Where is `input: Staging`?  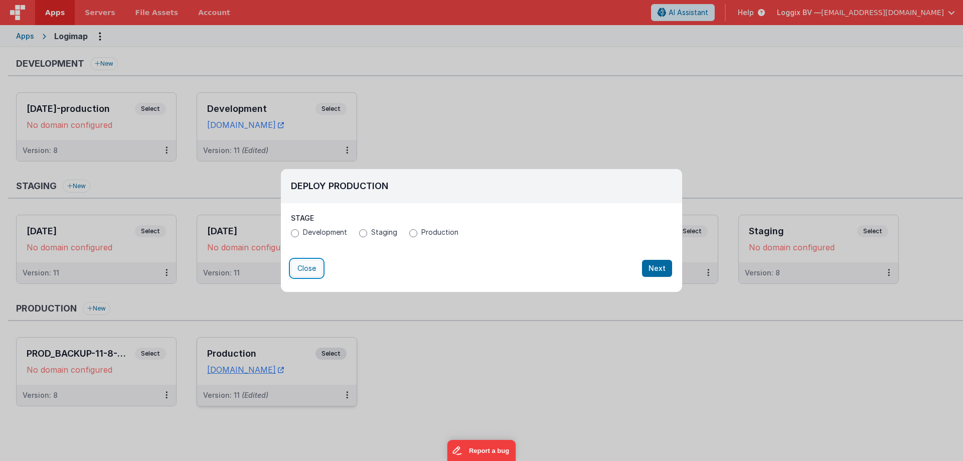 input: Staging is located at coordinates (363, 233).